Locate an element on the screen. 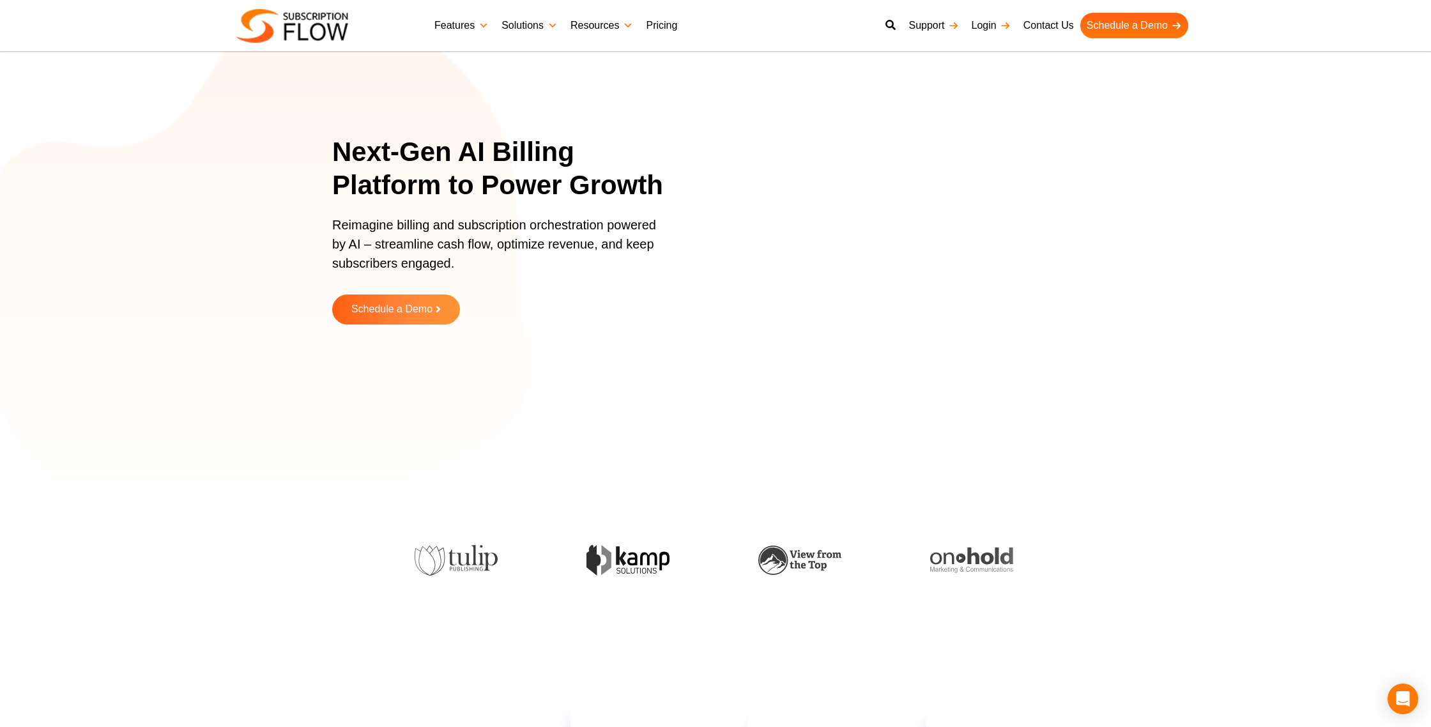 The width and height of the screenshot is (1431, 727). img: kamp-solution is located at coordinates (615, 560).